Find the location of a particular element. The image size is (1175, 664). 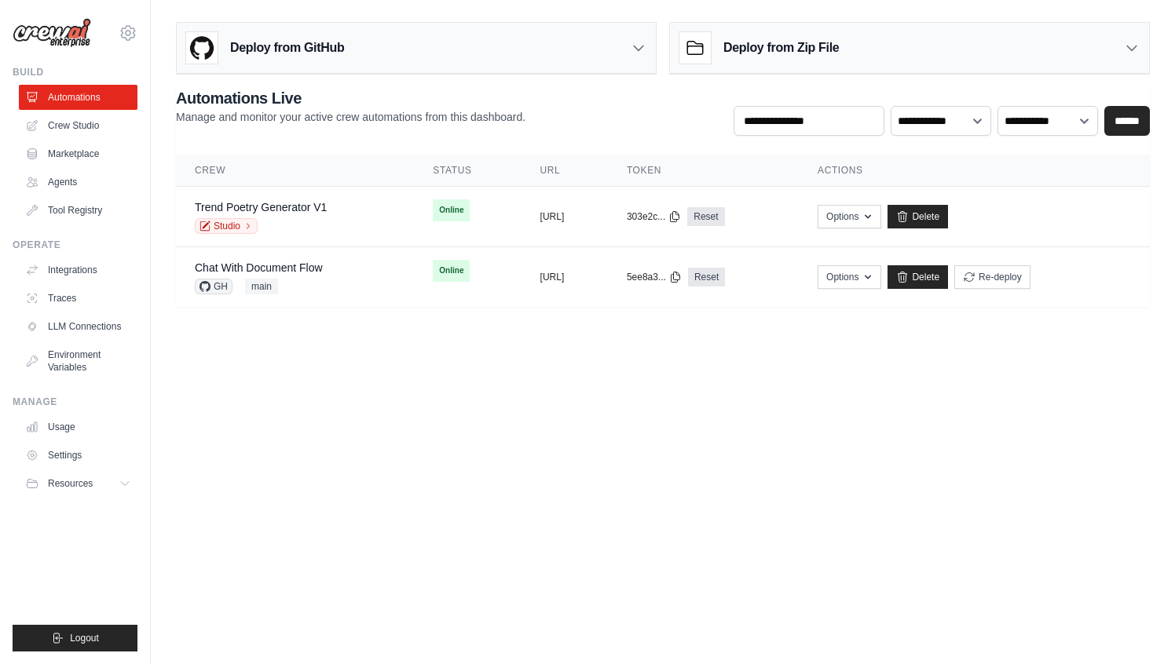

th: Token is located at coordinates (703, 170).